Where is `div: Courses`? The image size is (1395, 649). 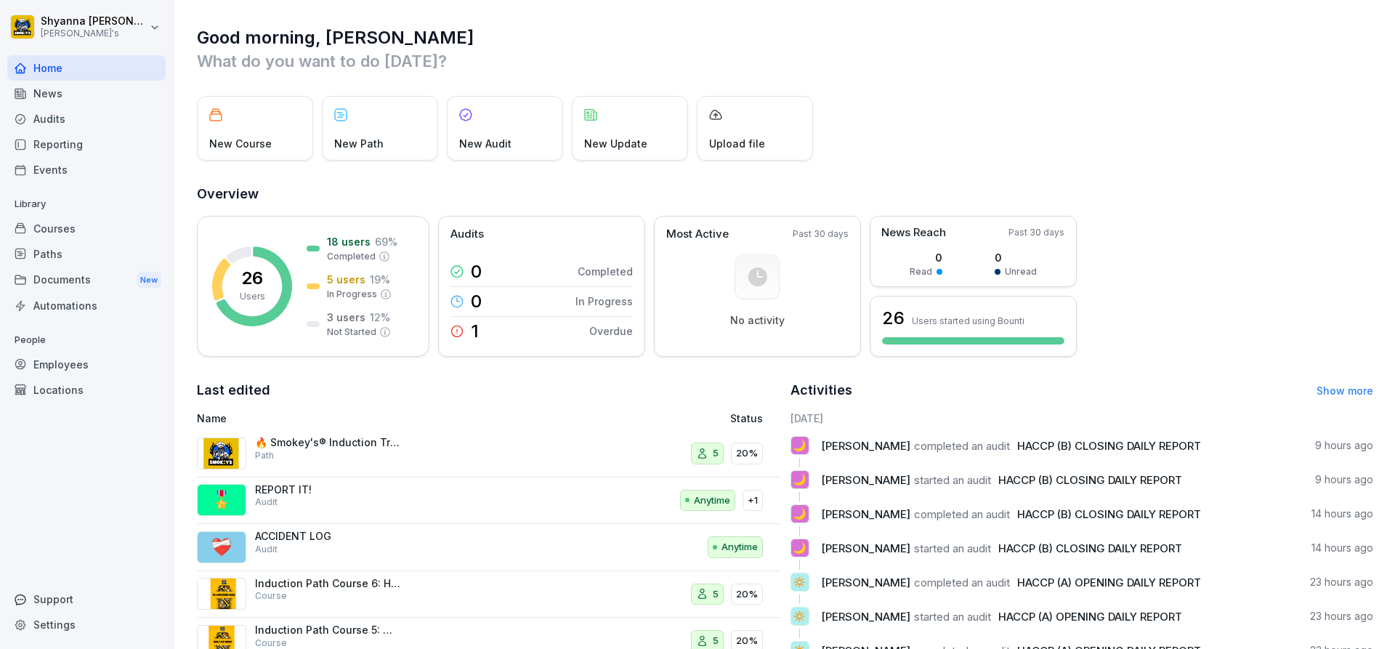
div: Courses is located at coordinates (86, 228).